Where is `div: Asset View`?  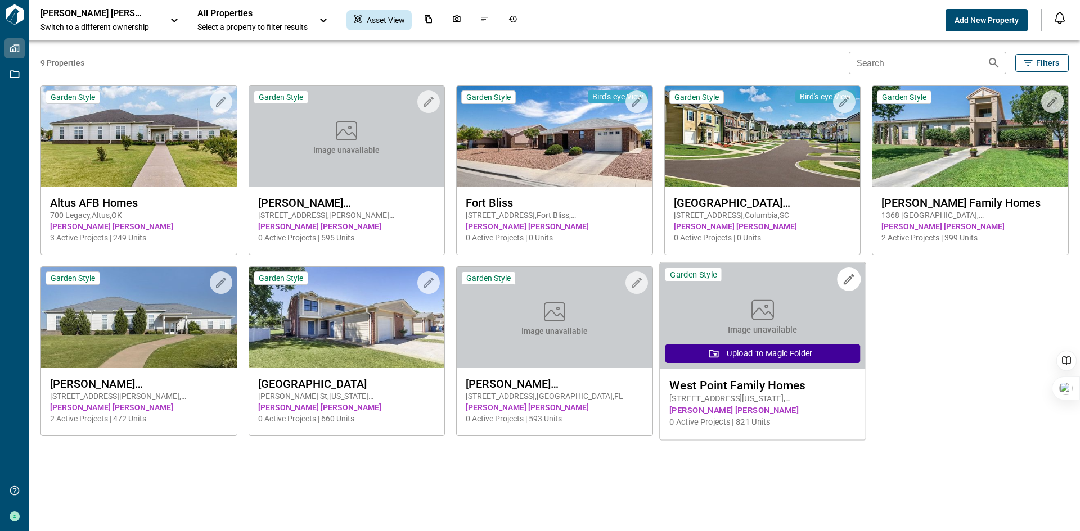 div: Asset View is located at coordinates (379, 20).